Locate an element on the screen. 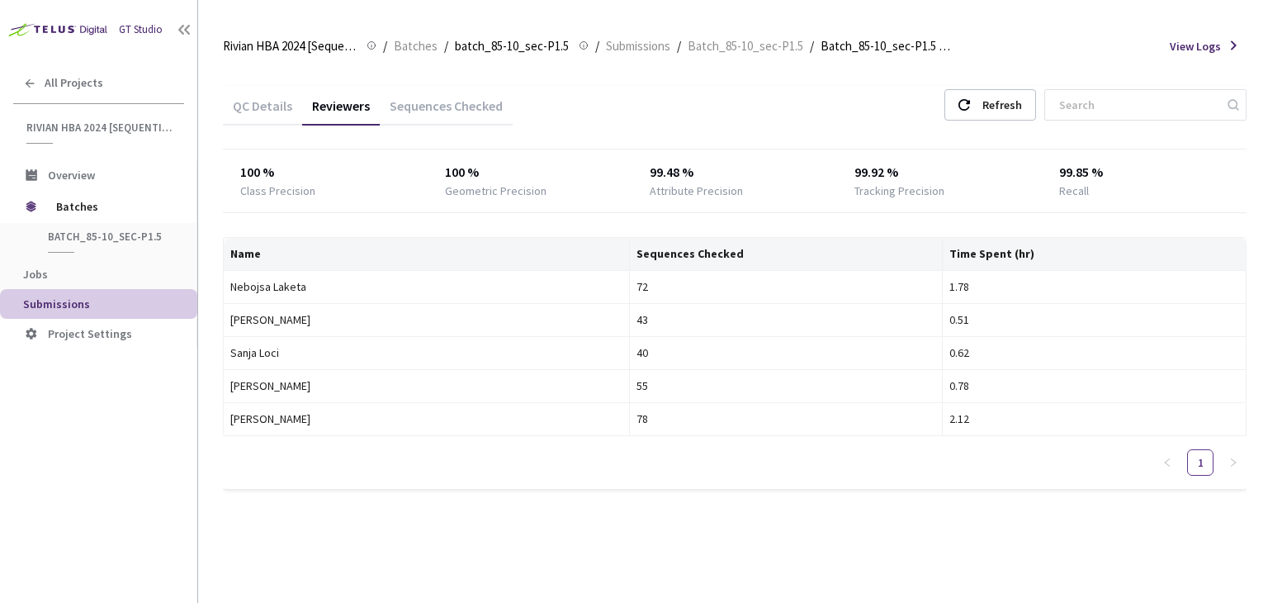 This screenshot has width=1268, height=603. li: Previous Page is located at coordinates (1168, 462).